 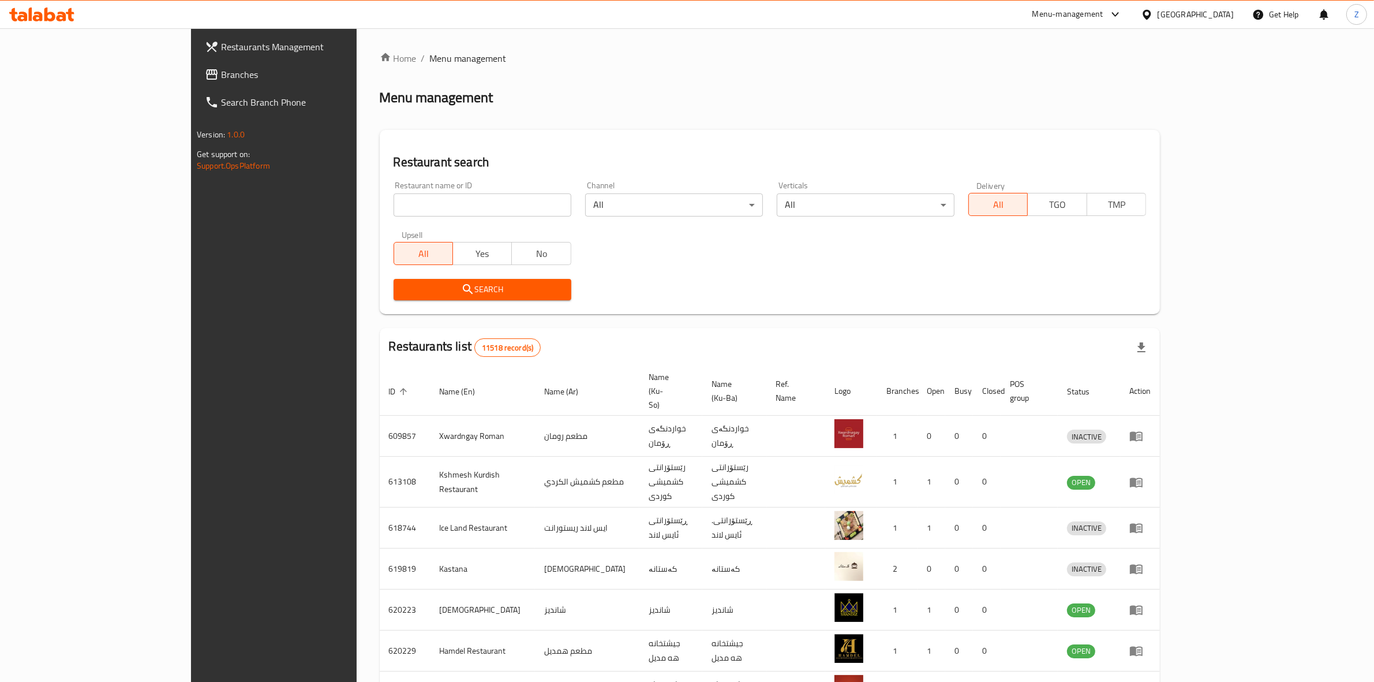 I want to click on td: Hamdel Restaurant, so click(x=483, y=650).